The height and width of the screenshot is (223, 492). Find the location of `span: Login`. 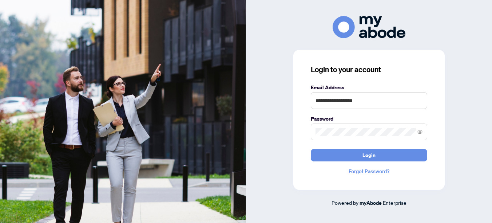

span: Login is located at coordinates (369, 155).